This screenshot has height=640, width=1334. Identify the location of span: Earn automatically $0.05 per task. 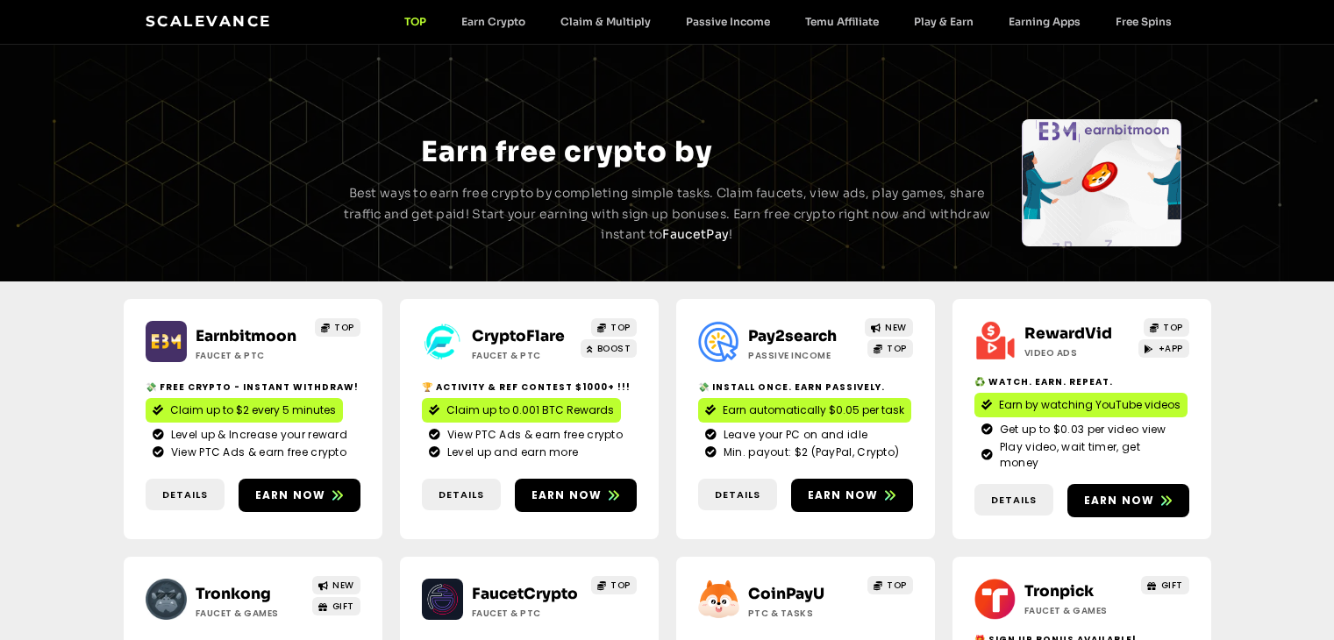
(813, 411).